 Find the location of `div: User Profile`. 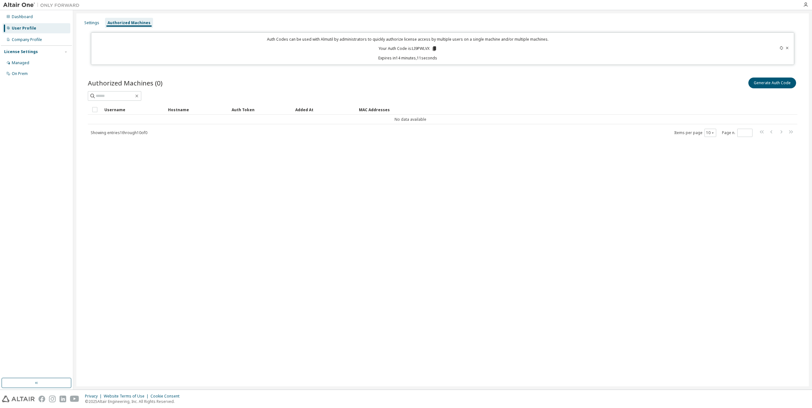

div: User Profile is located at coordinates (24, 28).